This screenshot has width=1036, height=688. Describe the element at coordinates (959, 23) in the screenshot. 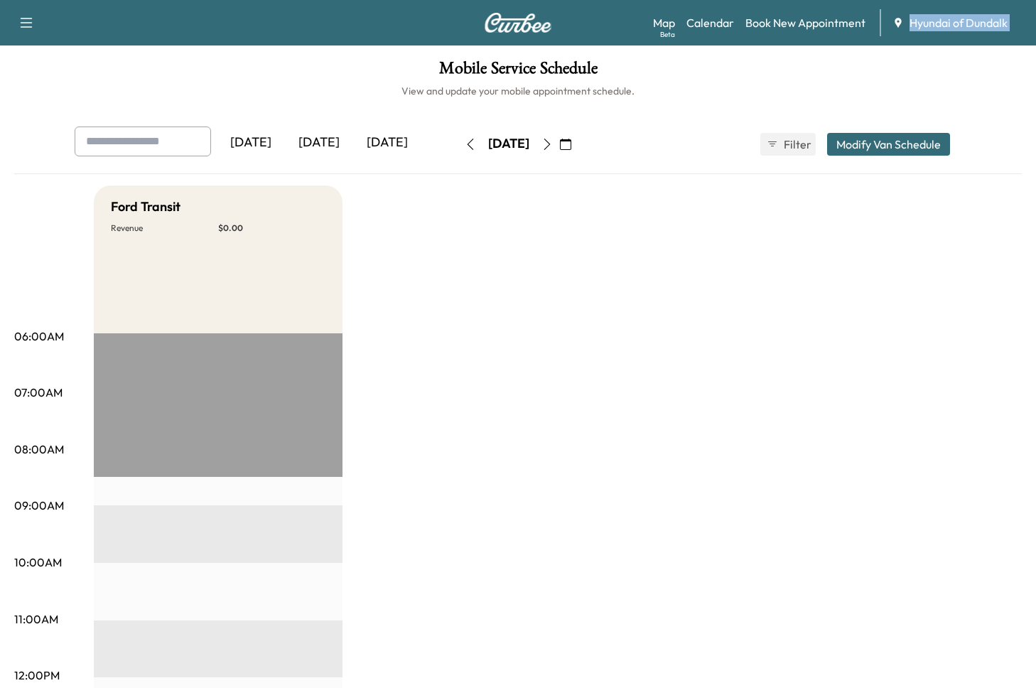

I see `span: Hyundai of Dundalk` at that location.